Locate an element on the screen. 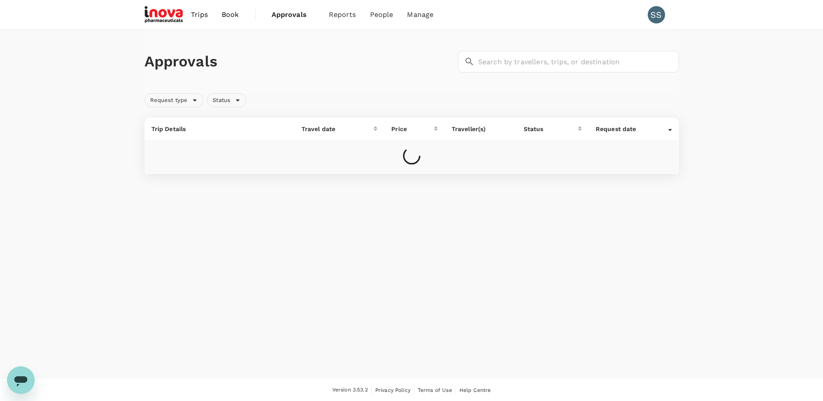 This screenshot has width=823, height=401. span: Version 3.53.2 is located at coordinates (350, 390).